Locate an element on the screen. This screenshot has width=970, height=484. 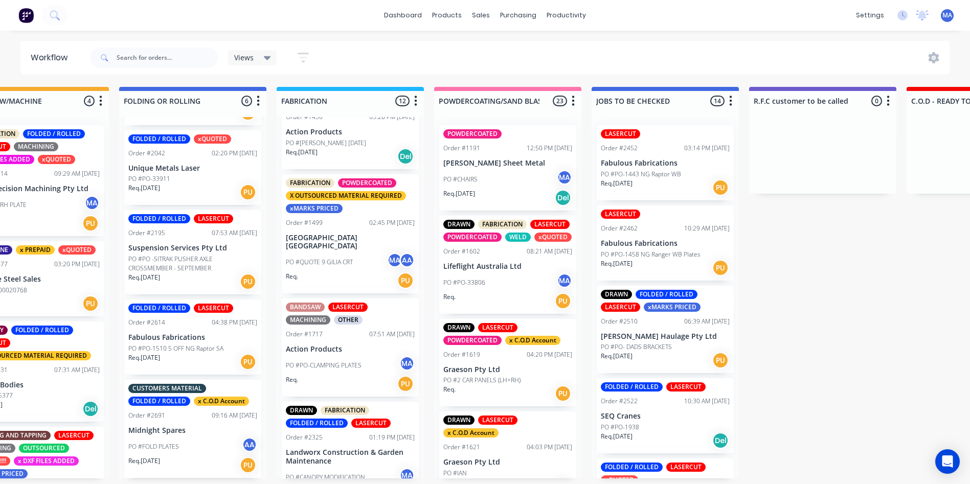
div: OUTSOURCED is located at coordinates (44, 448).